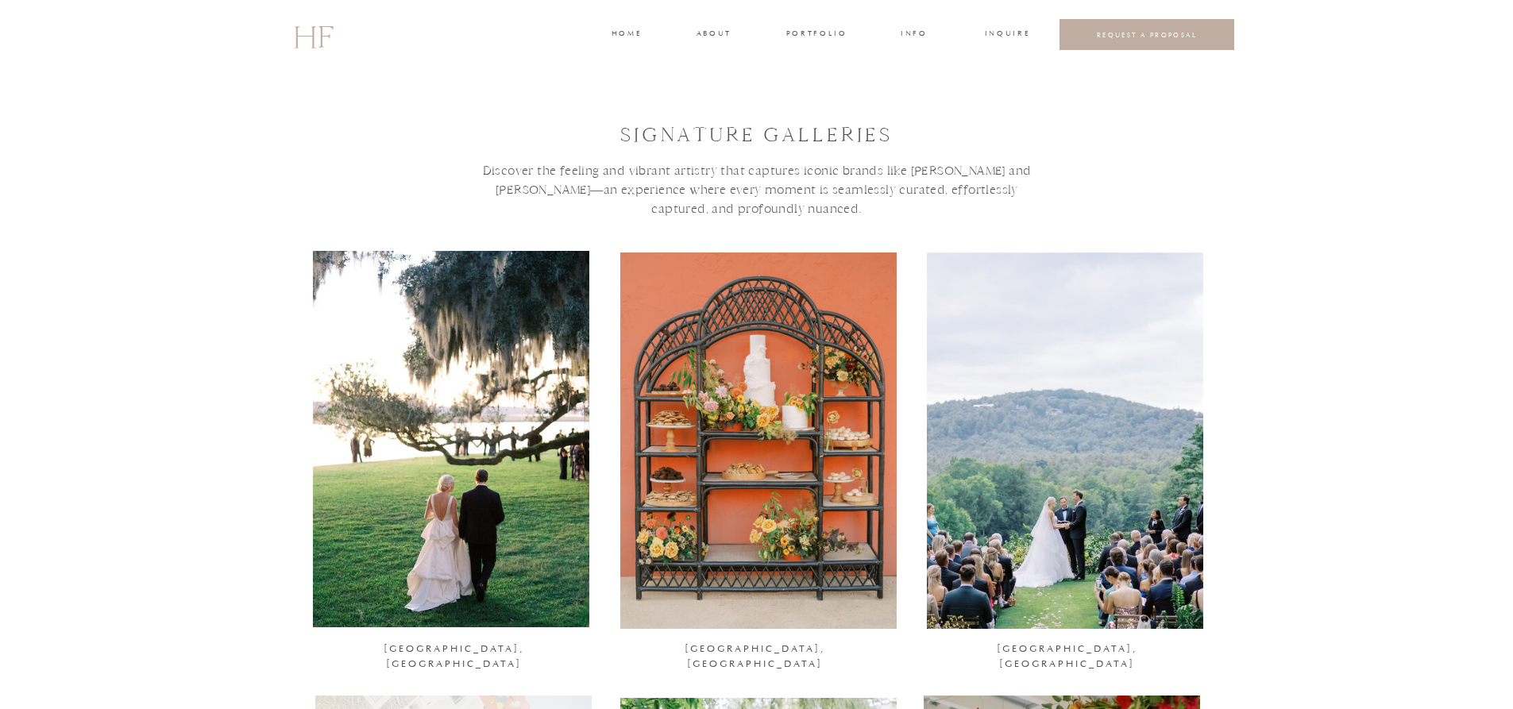 The width and height of the screenshot is (1513, 709). What do you see at coordinates (713, 35) in the screenshot?
I see `h3: about` at bounding box center [713, 35].